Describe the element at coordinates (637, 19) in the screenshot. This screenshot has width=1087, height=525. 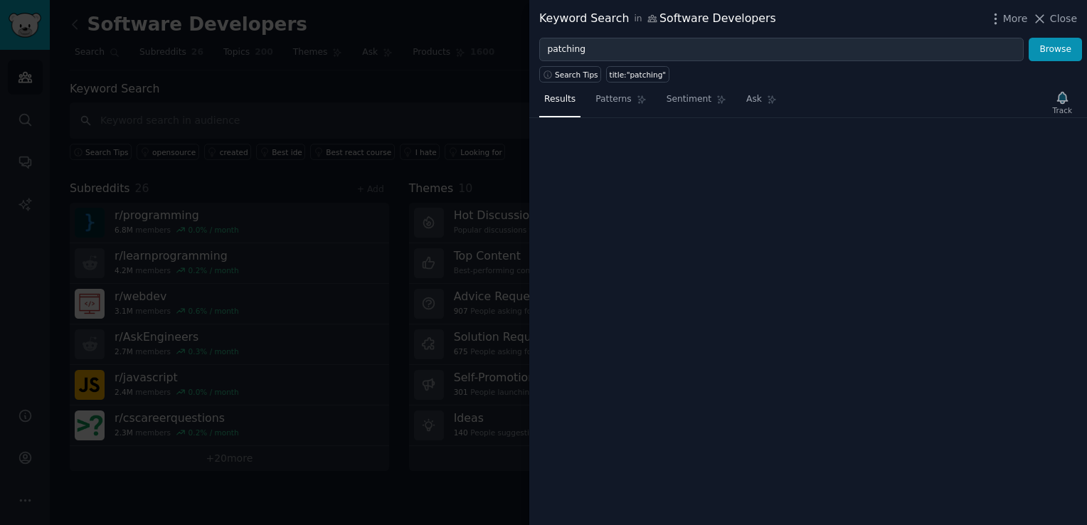
I see `span: in` at that location.